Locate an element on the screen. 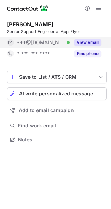 This screenshot has width=111, height=209. span: Notes is located at coordinates (61, 140).